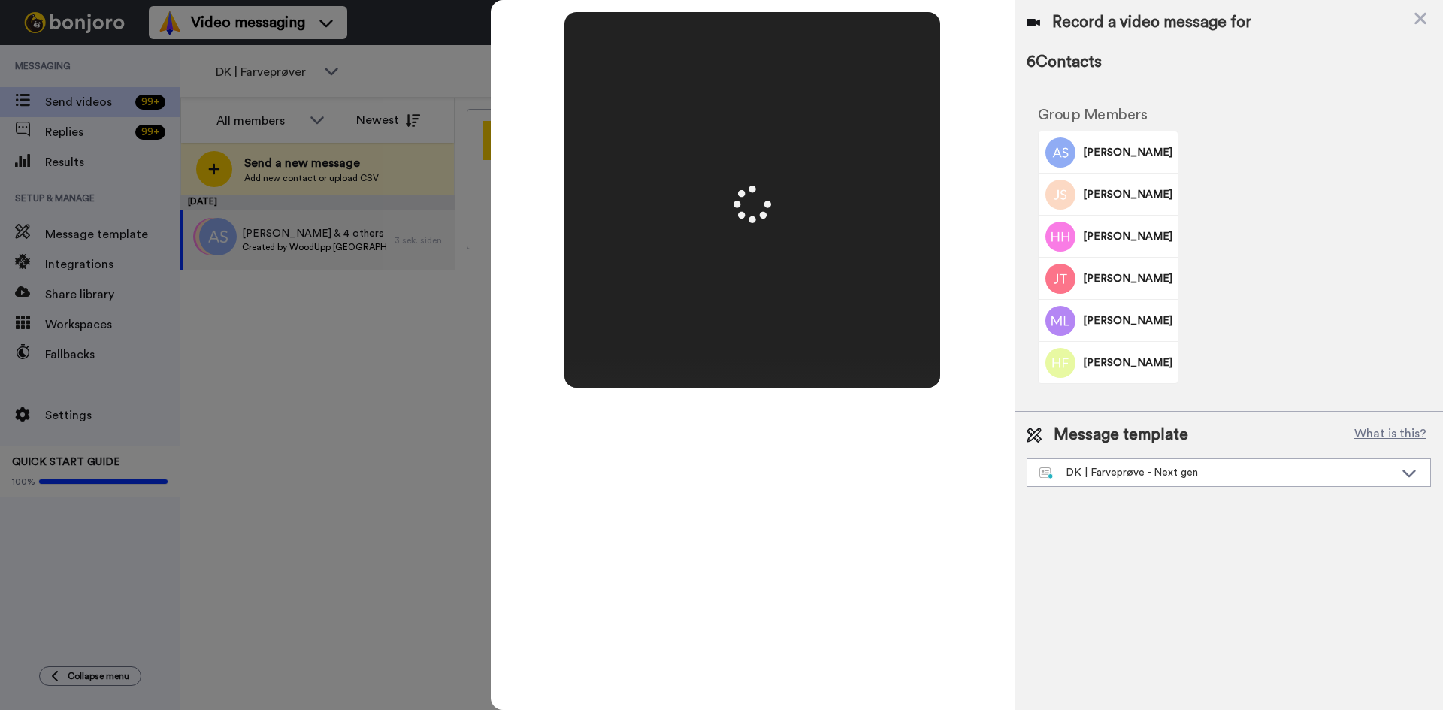 This screenshot has width=1443, height=710. I want to click on img: Image of Jonas Tudsborg Petersen, so click(1060, 279).